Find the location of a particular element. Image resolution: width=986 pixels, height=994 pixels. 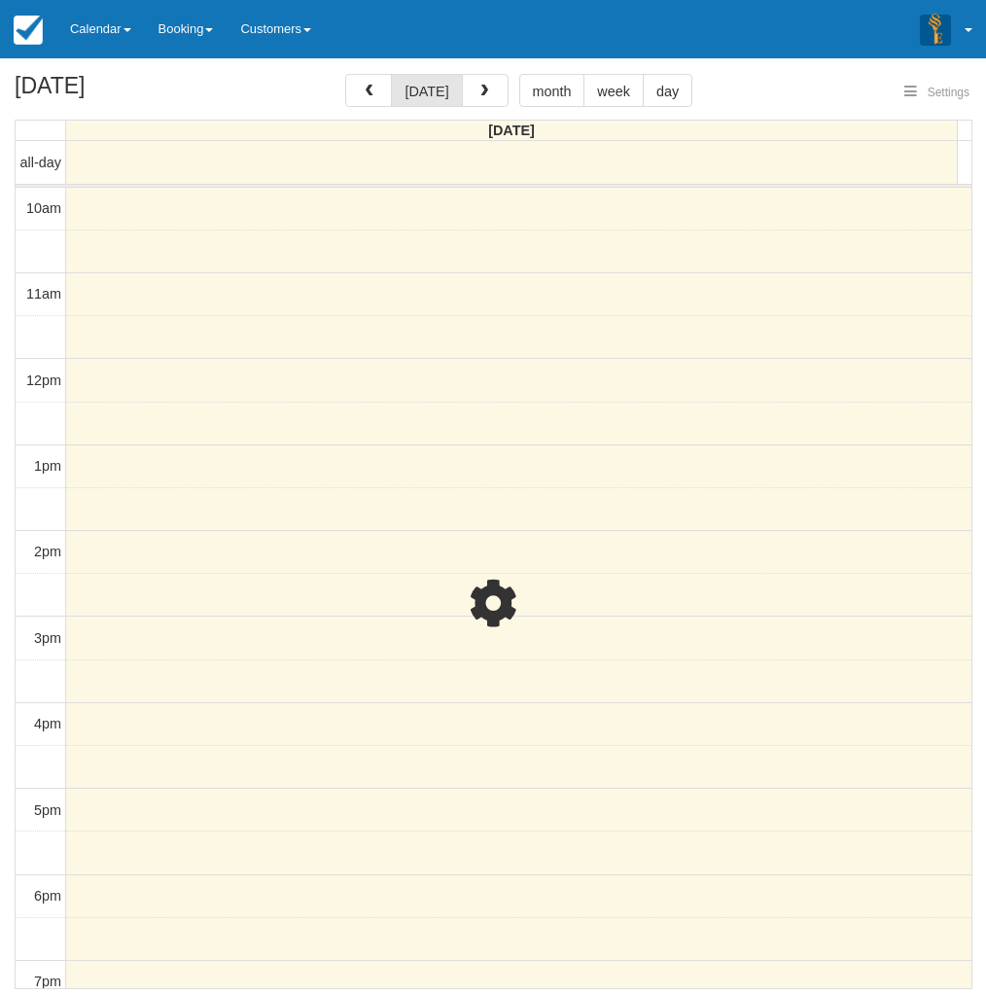

span: 10am is located at coordinates (44, 208).